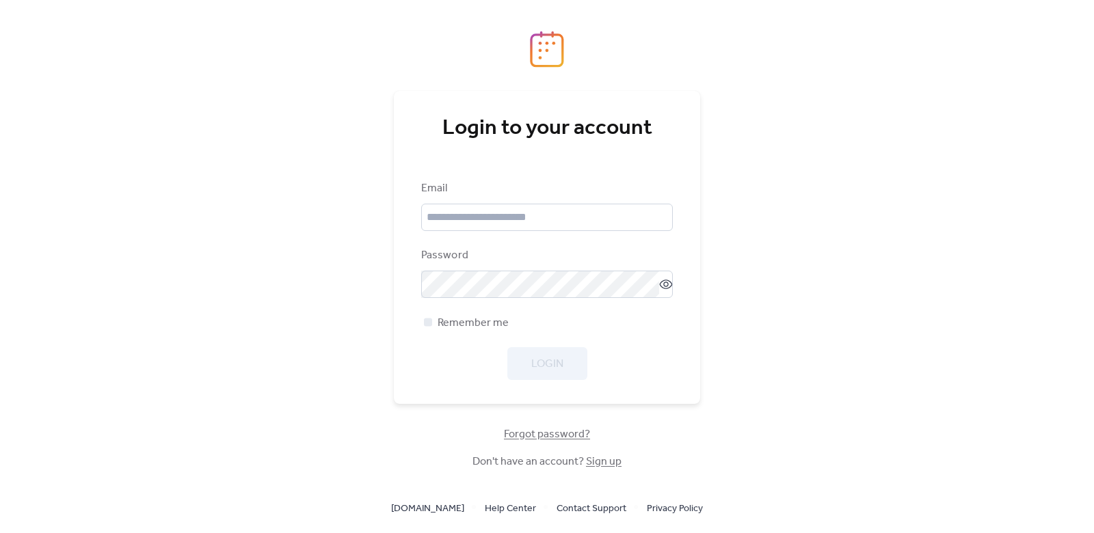 The height and width of the screenshot is (533, 1094). What do you see at coordinates (592, 509) in the screenshot?
I see `span: Contact Support` at bounding box center [592, 509].